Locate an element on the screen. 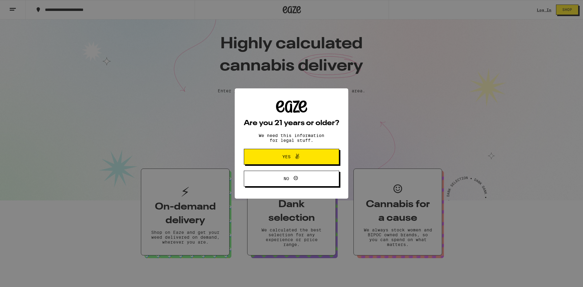  button: No is located at coordinates (291, 179).